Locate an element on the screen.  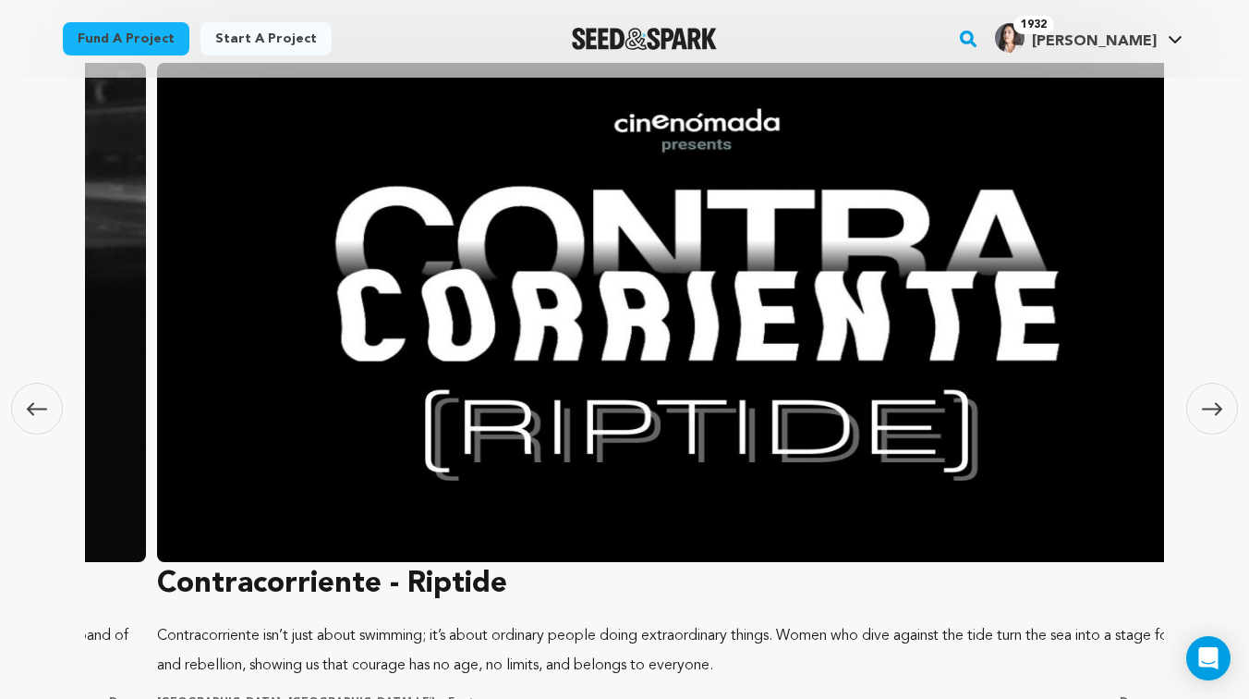
img: headshot%20screenshot.jpg is located at coordinates (1010, 38).